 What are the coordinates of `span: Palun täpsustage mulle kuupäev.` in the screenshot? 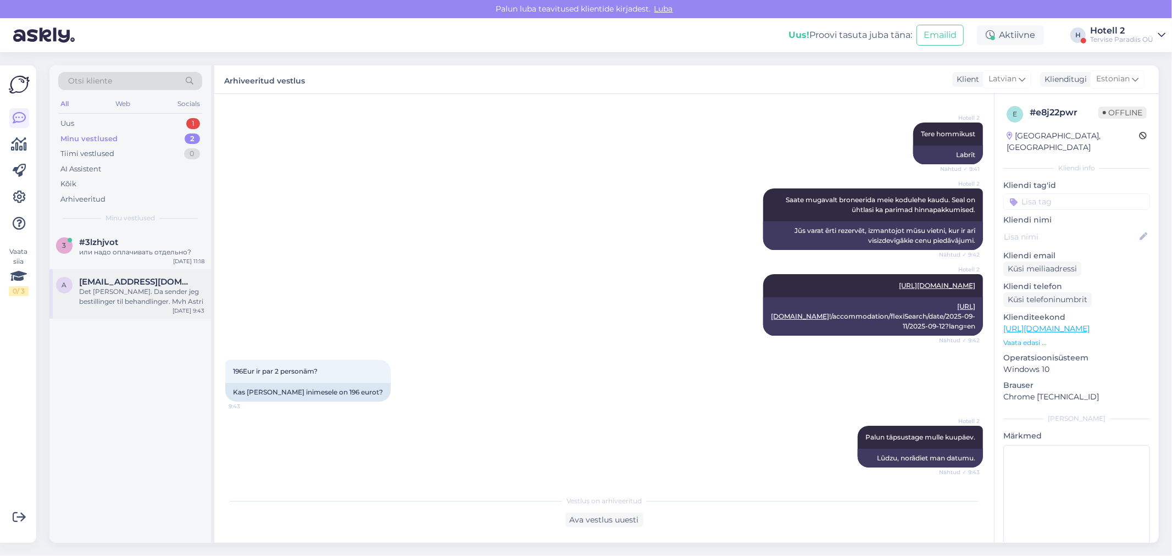 It's located at (920, 437).